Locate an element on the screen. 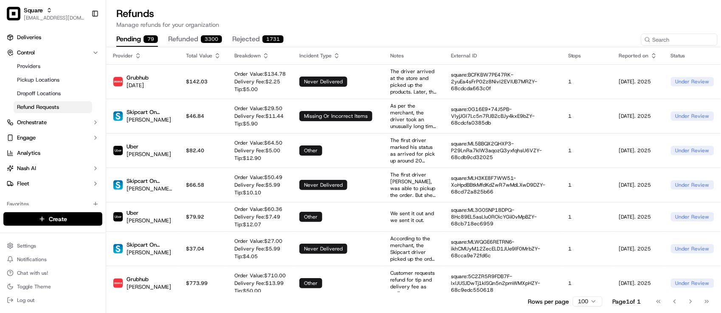  span: Deliveries is located at coordinates (29, 37).